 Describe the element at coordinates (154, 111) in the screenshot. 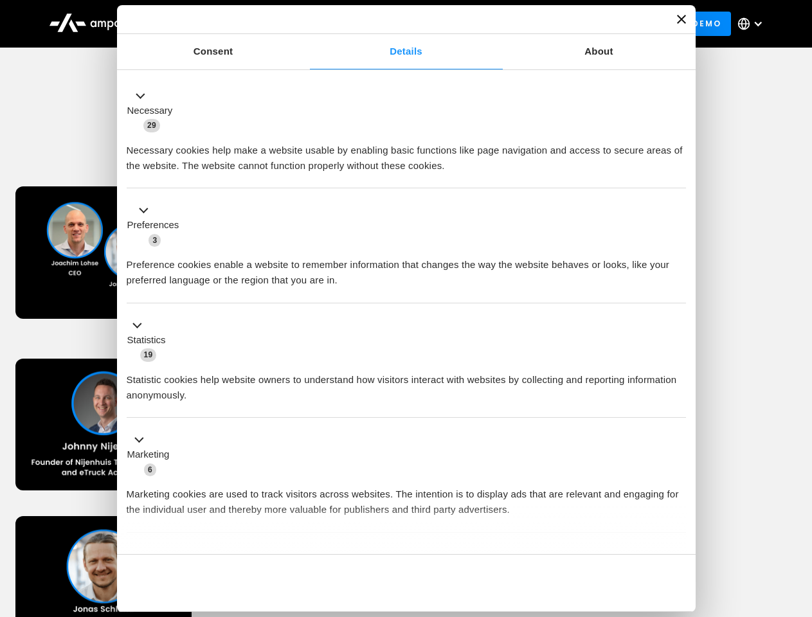

I see `button: Necessary (29)` at that location.